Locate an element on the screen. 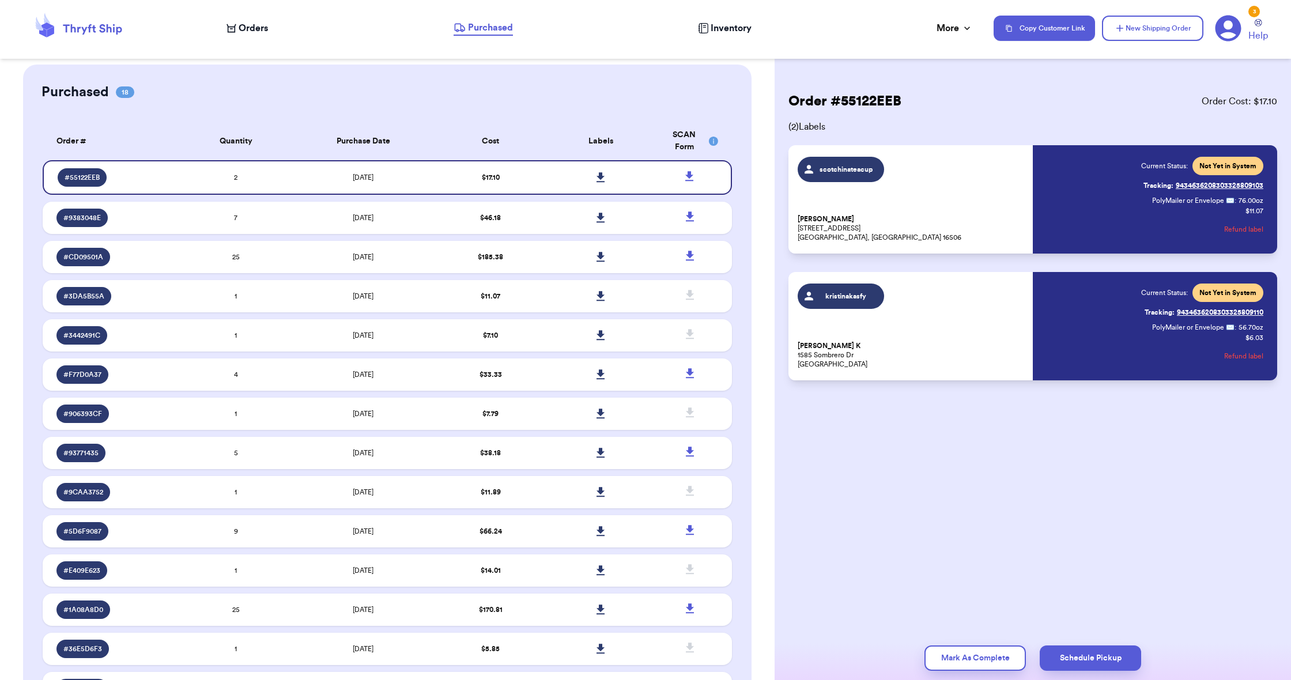 This screenshot has height=680, width=1291. th: Cost is located at coordinates (491, 141).